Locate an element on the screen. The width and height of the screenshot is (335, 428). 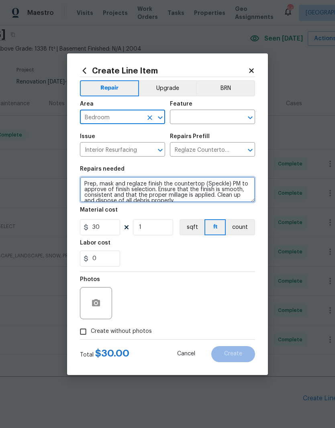
h5: Labor cost is located at coordinates (95, 243).